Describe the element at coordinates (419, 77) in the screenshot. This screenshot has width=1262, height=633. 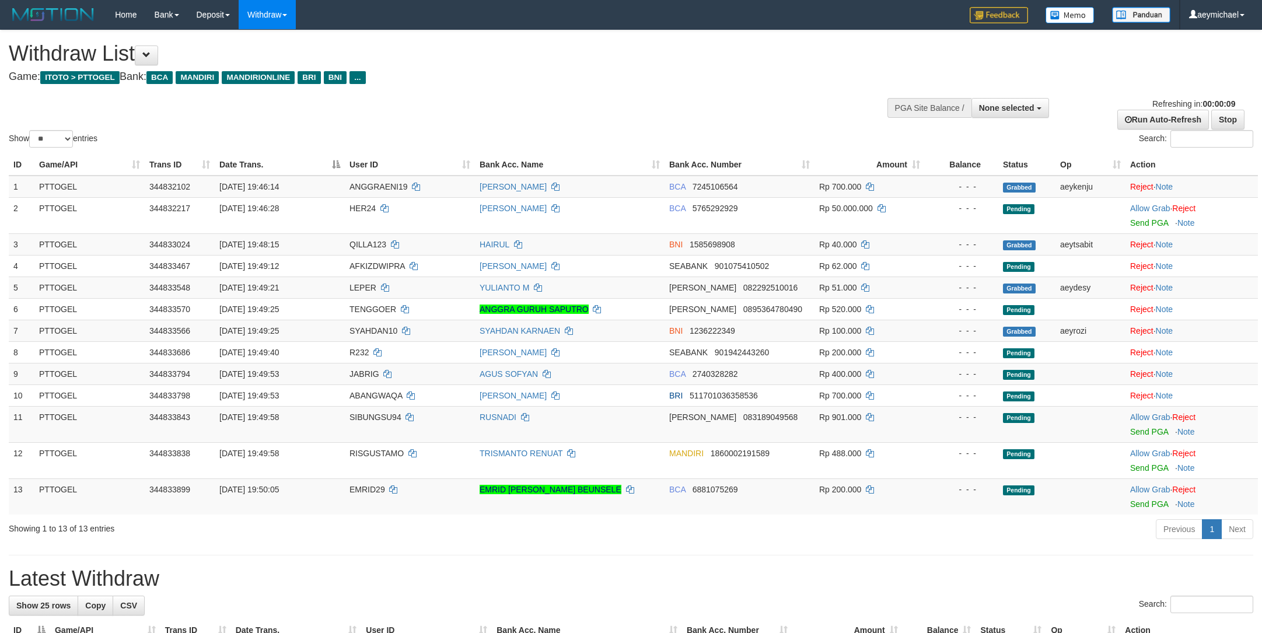
I see `h4: Game: Bank:` at that location.